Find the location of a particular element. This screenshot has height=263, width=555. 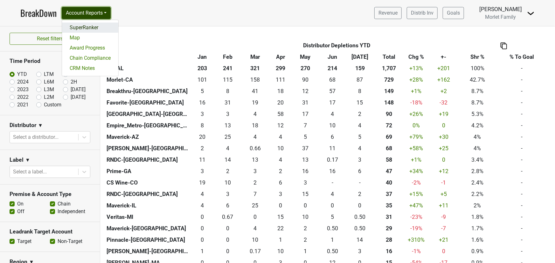

th: May: activate to sort column ascending is located at coordinates (305, 57).